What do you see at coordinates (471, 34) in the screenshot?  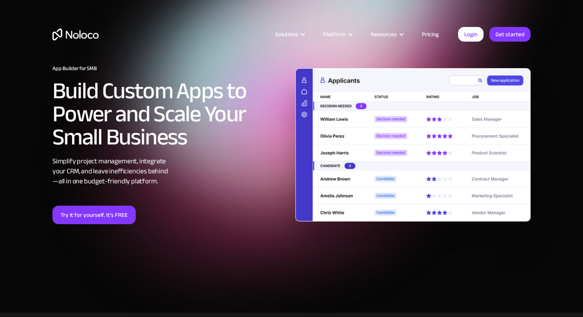 I see `a: Login` at bounding box center [471, 34].